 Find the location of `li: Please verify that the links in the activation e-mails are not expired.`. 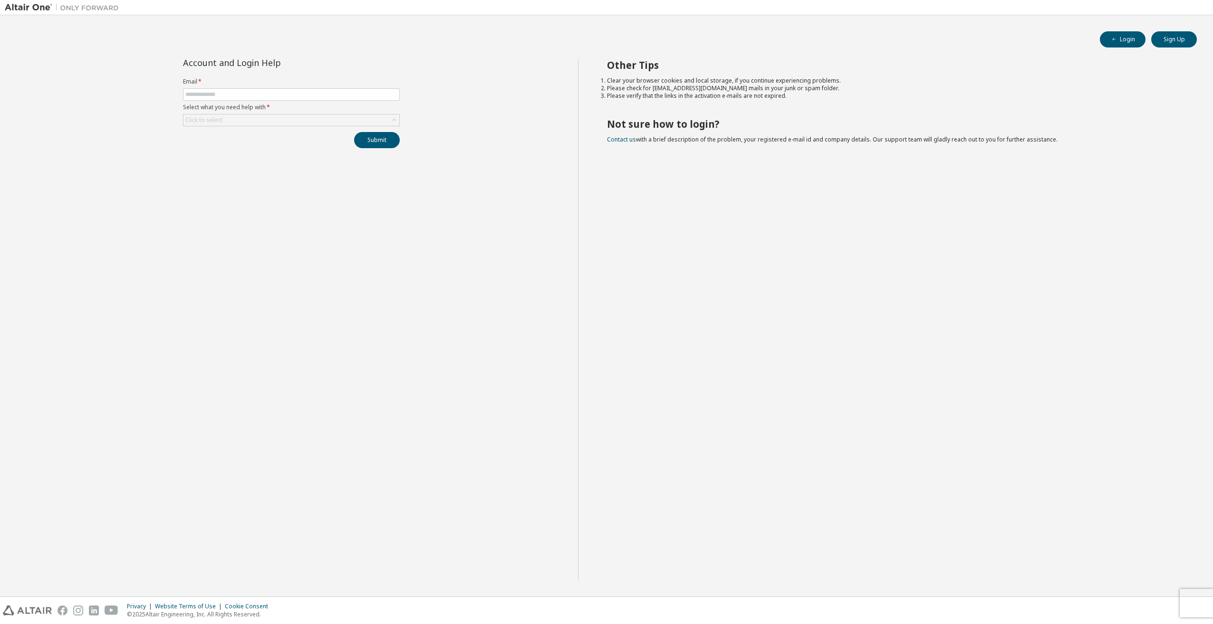

li: Please verify that the links in the activation e-mails are not expired. is located at coordinates (893, 96).